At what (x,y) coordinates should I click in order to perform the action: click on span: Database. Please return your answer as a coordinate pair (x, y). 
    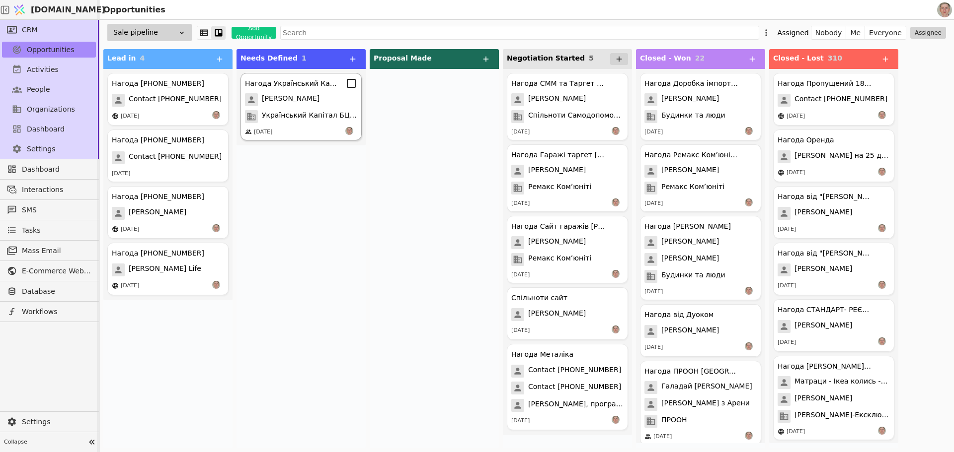
    Looking at the image, I should click on (56, 292).